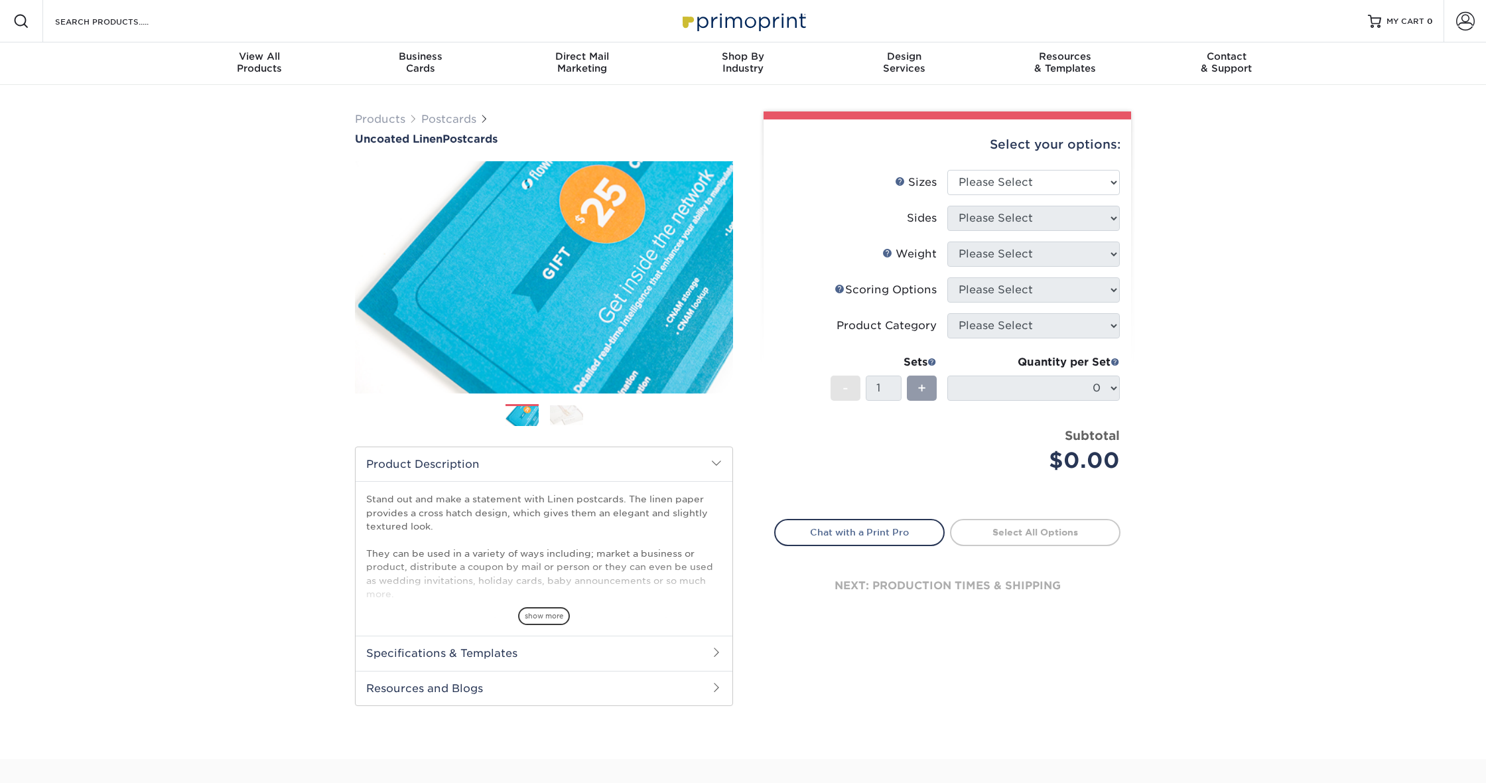 This screenshot has width=1486, height=783. What do you see at coordinates (380, 119) in the screenshot?
I see `a: Products` at bounding box center [380, 119].